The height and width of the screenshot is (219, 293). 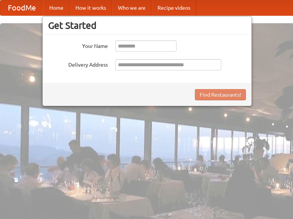 I want to click on a: Who we are, so click(x=132, y=8).